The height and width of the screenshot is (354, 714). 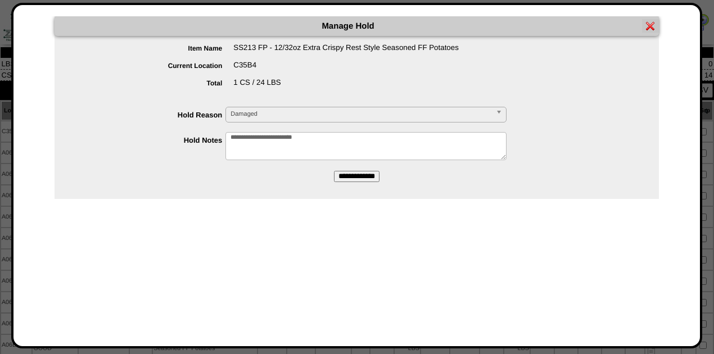 I want to click on div: 1 CS / 24 LBS, so click(x=368, y=87).